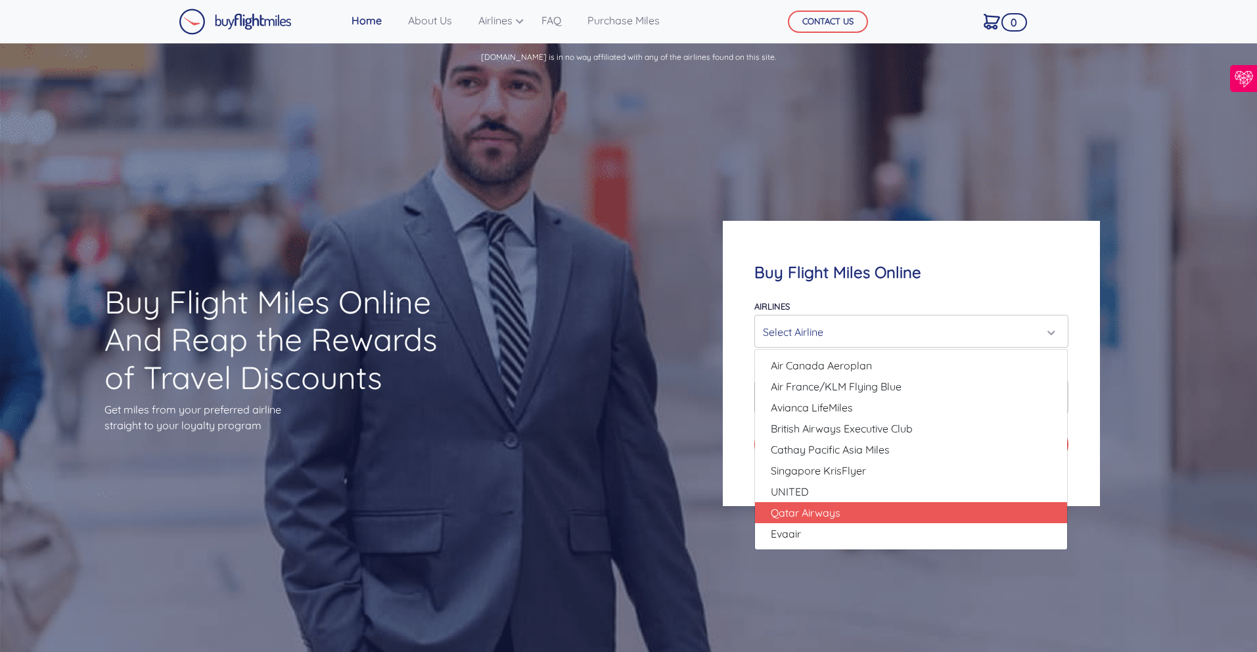  I want to click on a: About Us, so click(430, 20).